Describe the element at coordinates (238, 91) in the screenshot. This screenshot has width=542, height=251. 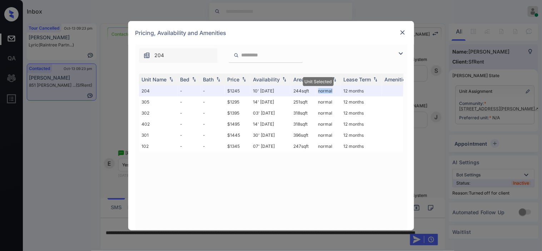
I see `td: $1245` at that location.